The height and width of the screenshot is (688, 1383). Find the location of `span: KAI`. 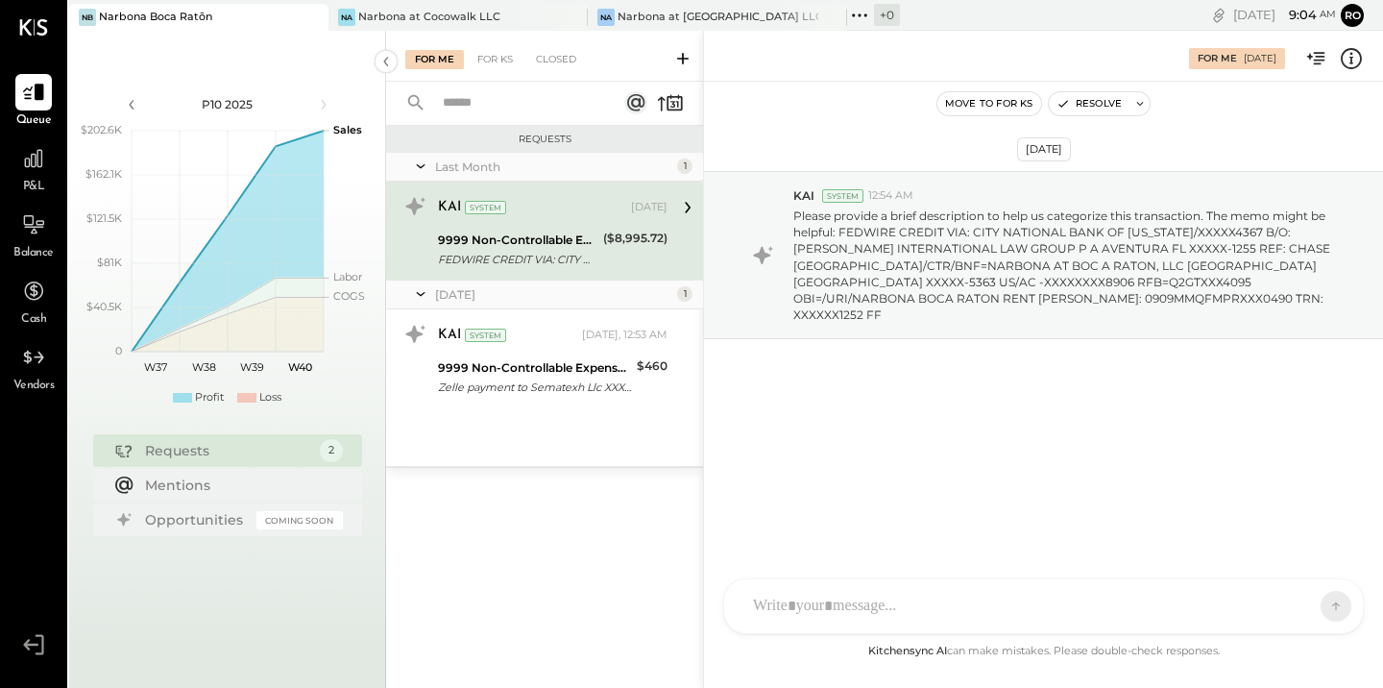

span: KAI is located at coordinates (804, 195).